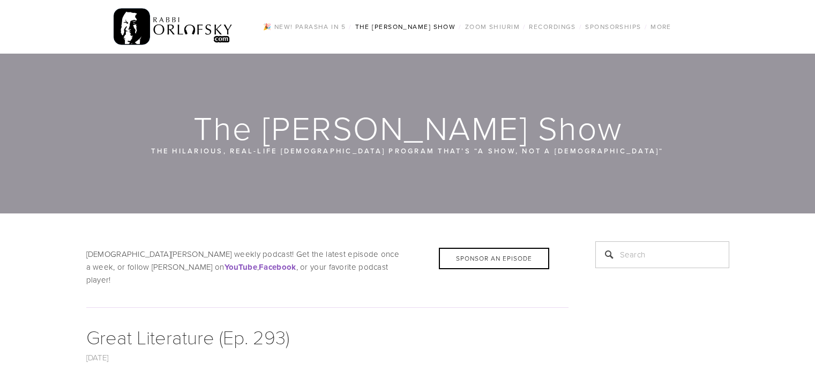 The image size is (815, 377). Describe the element at coordinates (494, 258) in the screenshot. I see `div: Sponsor an Episode` at that location.